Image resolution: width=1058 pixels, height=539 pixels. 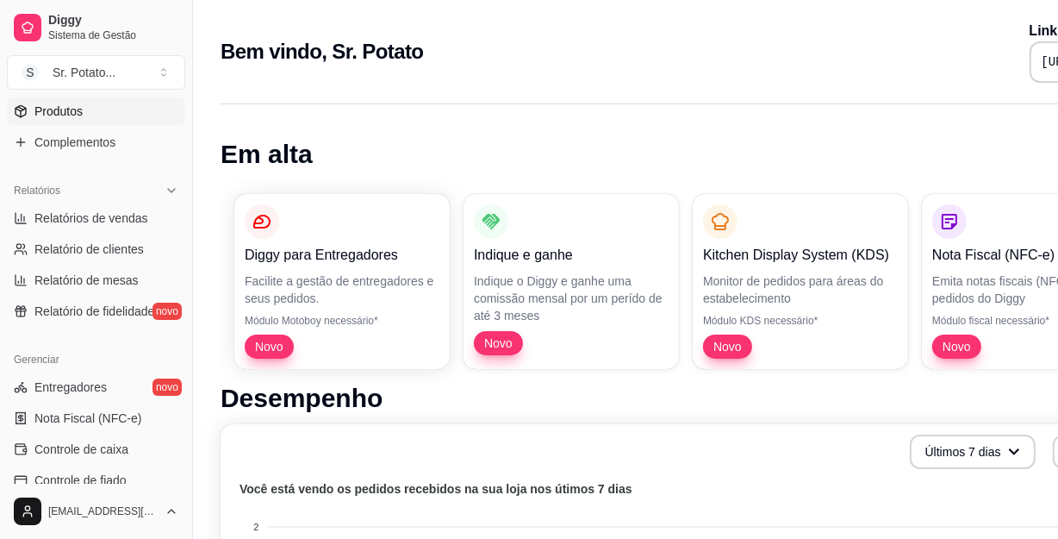 What do you see at coordinates (91, 218) in the screenshot?
I see `span: Relatórios de vendas` at bounding box center [91, 218].